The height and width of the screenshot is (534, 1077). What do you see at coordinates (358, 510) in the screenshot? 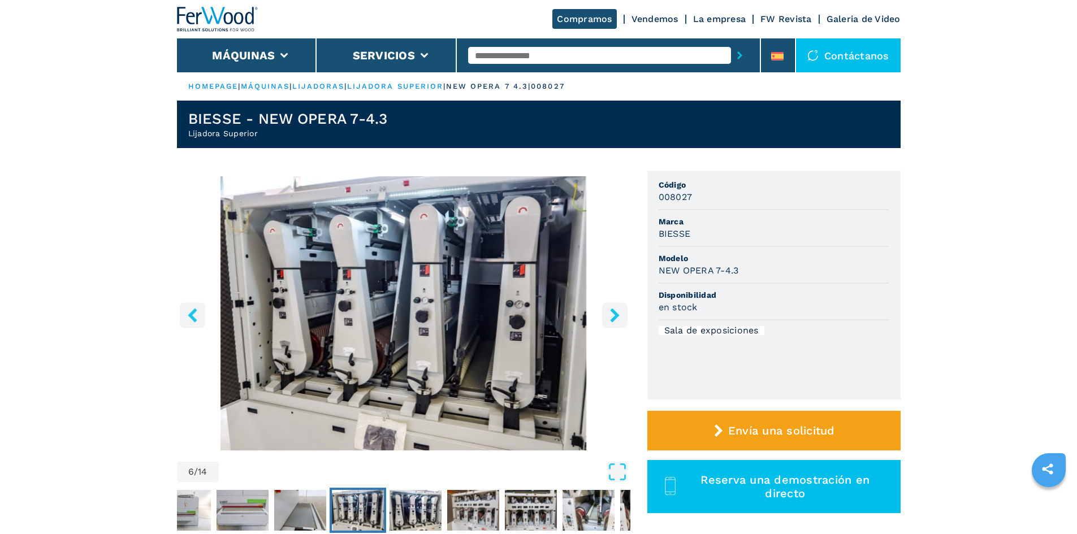
I see `img: 2951fcef26ee5363ac09c193238f5d30` at bounding box center [358, 510].